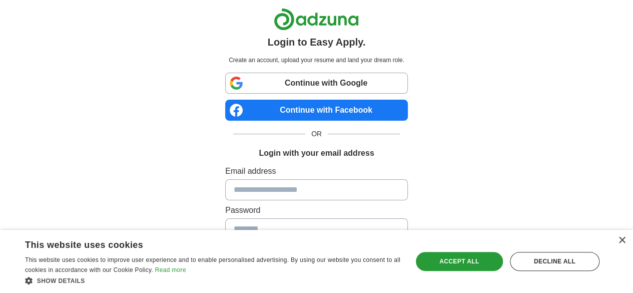  I want to click on div: Close, so click(622, 240).